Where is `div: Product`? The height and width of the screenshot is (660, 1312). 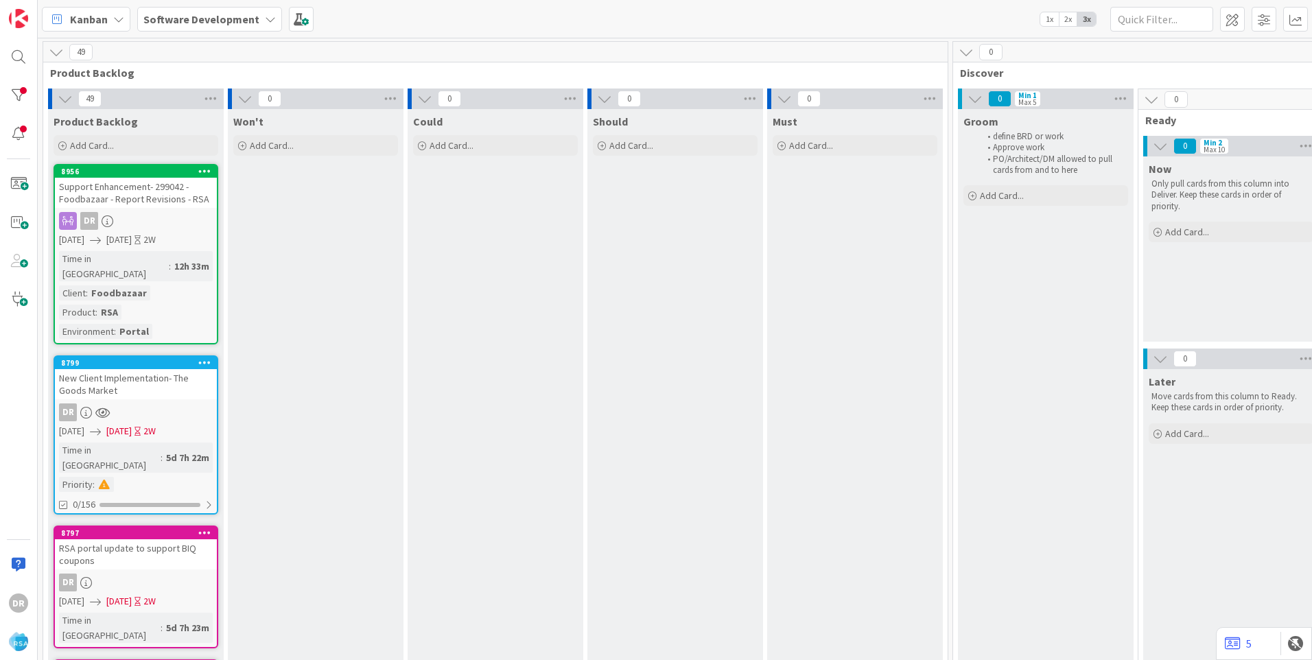
div: Product is located at coordinates (77, 312).